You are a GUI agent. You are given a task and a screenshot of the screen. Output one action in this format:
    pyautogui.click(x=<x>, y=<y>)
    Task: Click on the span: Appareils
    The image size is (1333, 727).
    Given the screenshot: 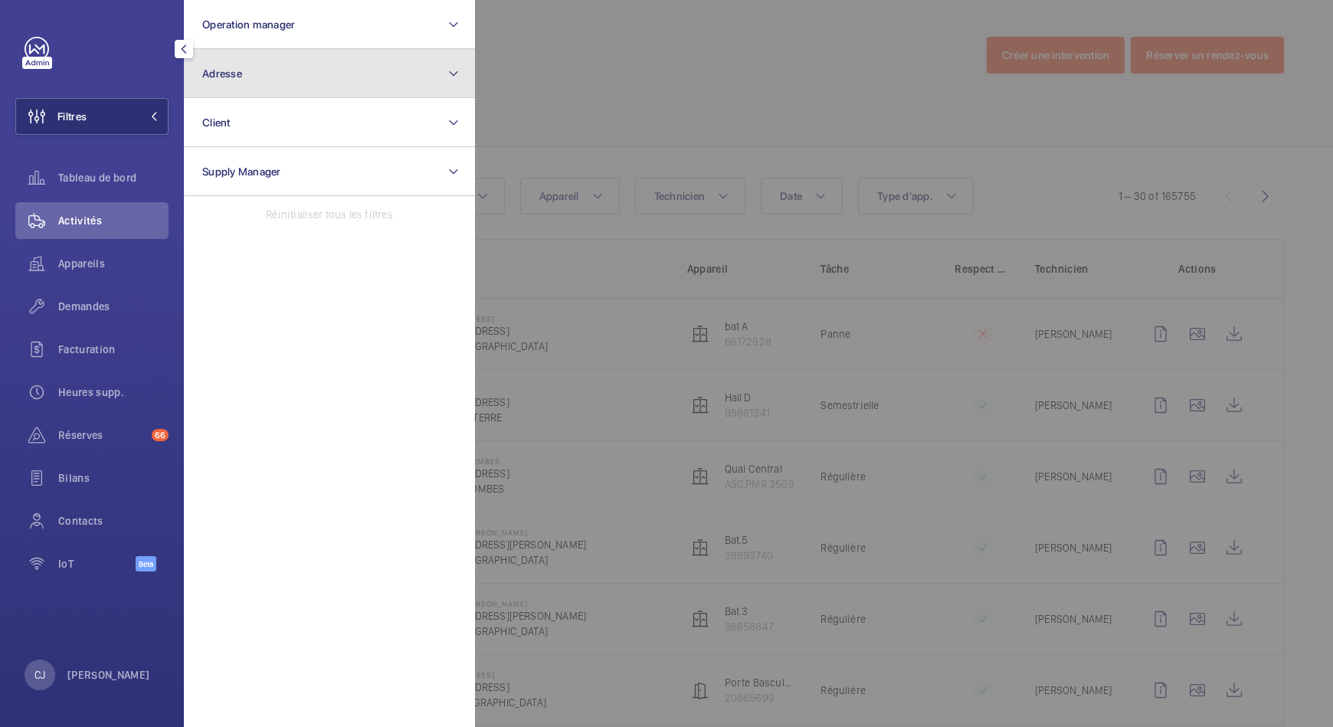 What is the action you would take?
    pyautogui.click(x=113, y=264)
    